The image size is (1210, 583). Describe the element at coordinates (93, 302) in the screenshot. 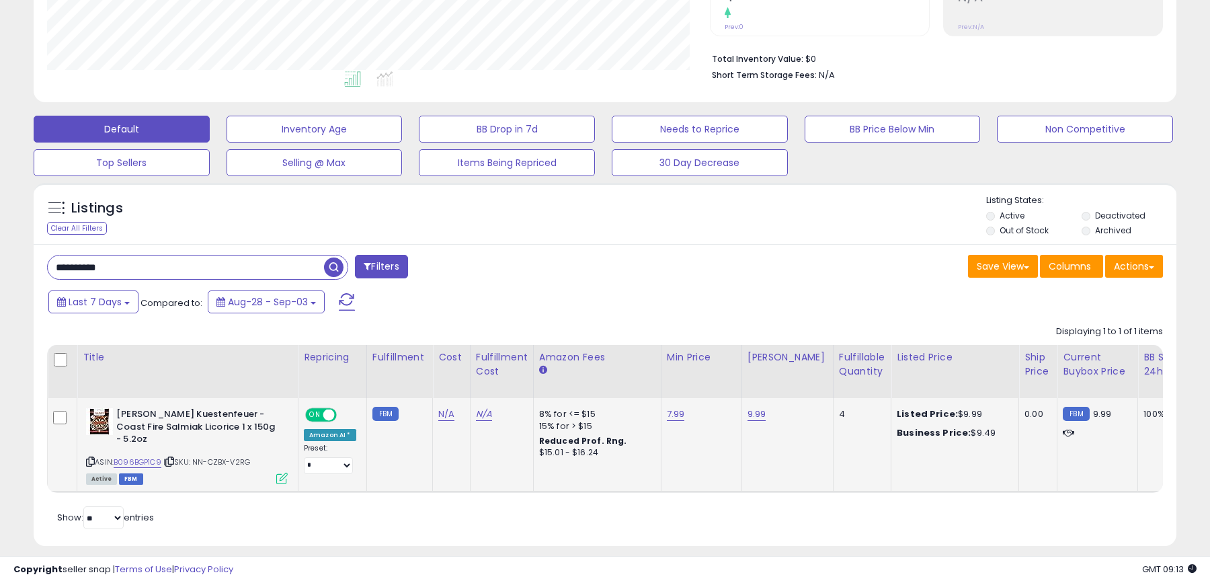

I see `button: Last 7 Days` at that location.